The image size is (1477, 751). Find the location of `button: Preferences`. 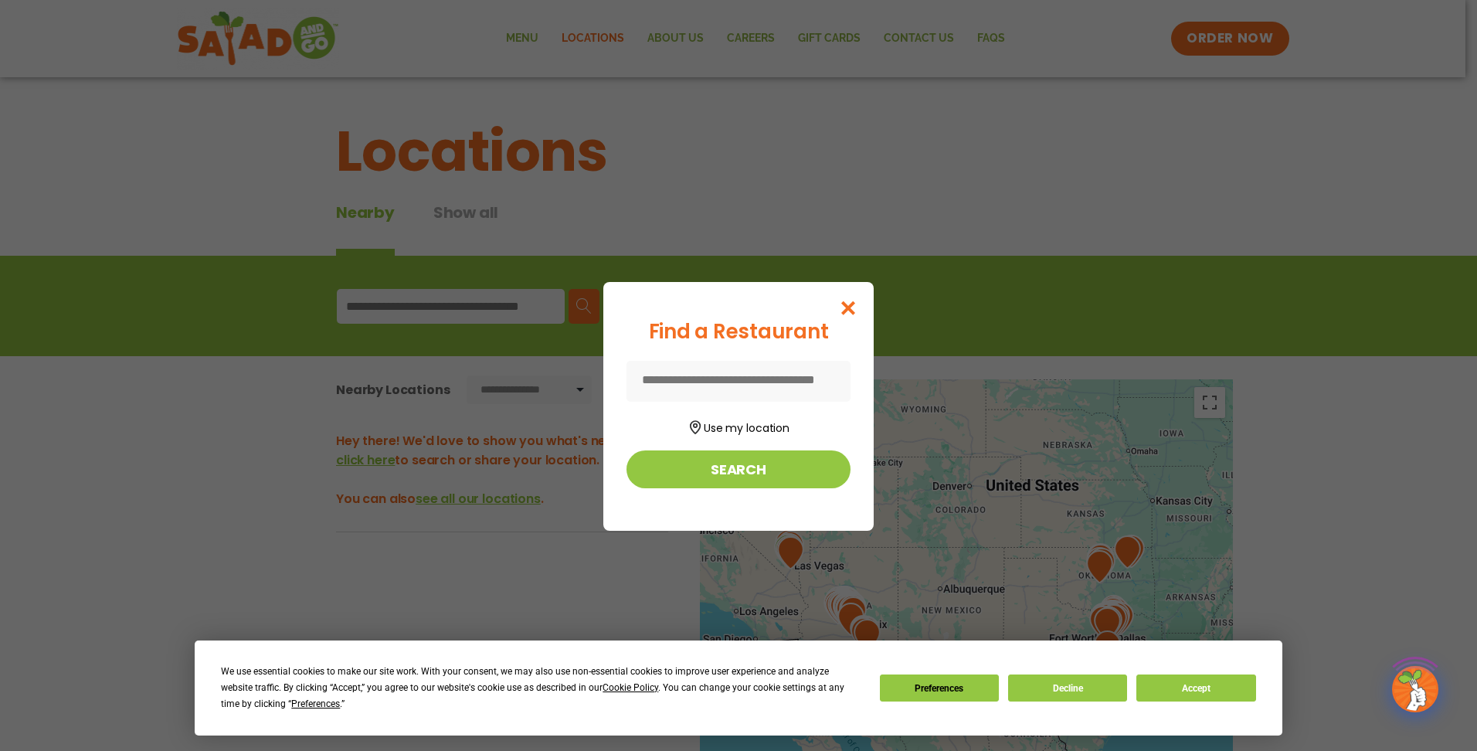

button: Preferences is located at coordinates (939, 688).